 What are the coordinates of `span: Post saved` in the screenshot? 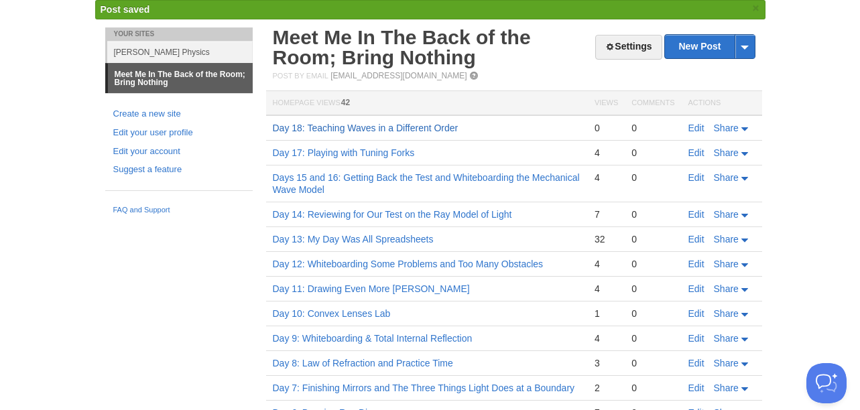 It's located at (125, 9).